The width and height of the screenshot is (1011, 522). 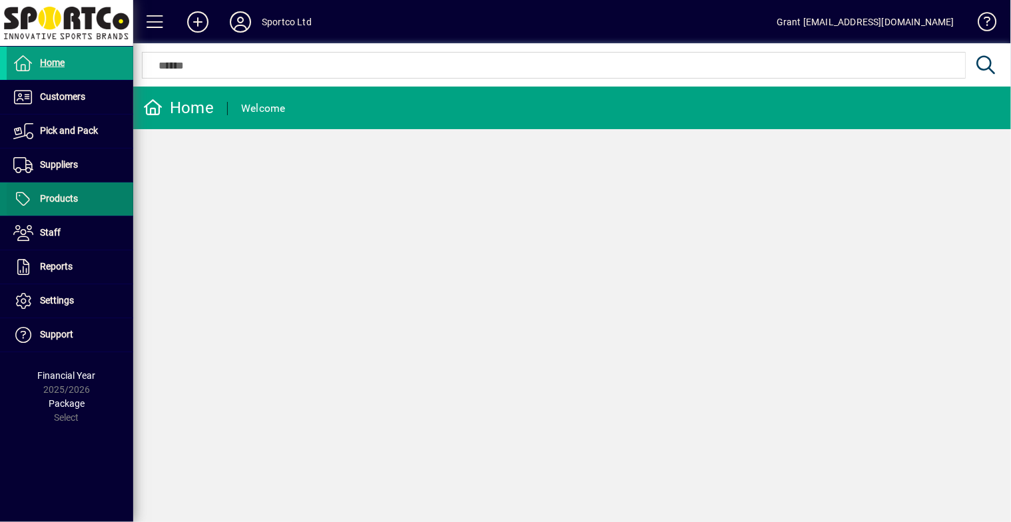 What do you see at coordinates (286, 22) in the screenshot?
I see `div: Sportco Ltd` at bounding box center [286, 22].